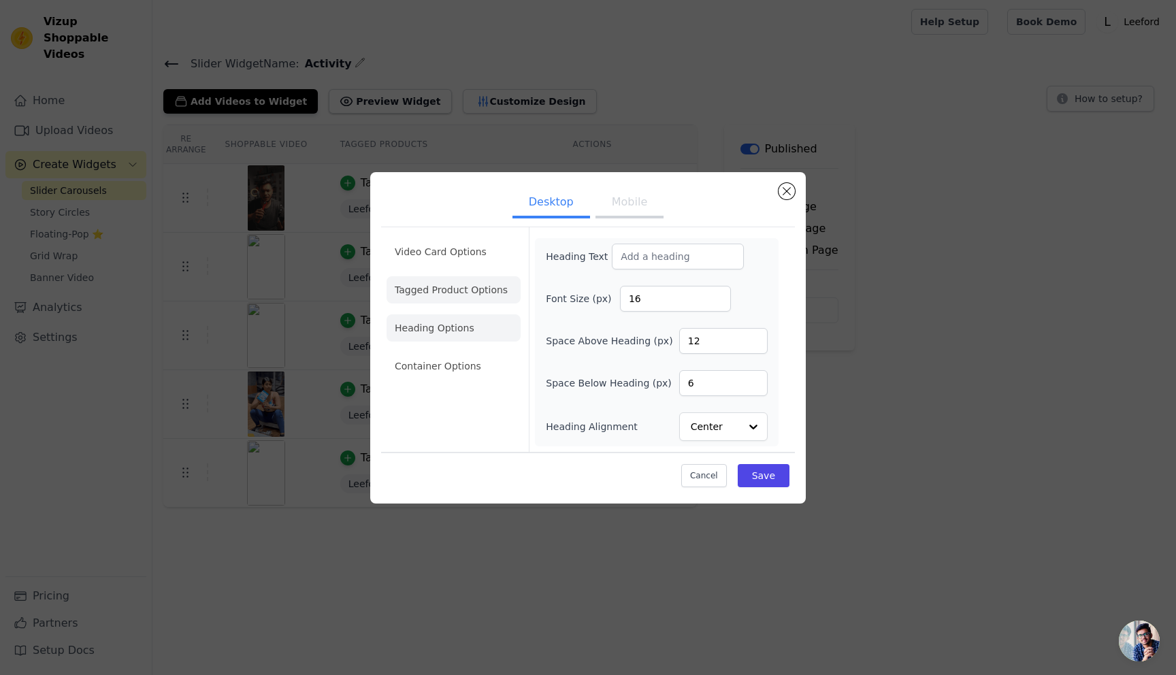 The width and height of the screenshot is (1176, 675). Describe the element at coordinates (678, 256) in the screenshot. I see `input: Add a heading` at that location.